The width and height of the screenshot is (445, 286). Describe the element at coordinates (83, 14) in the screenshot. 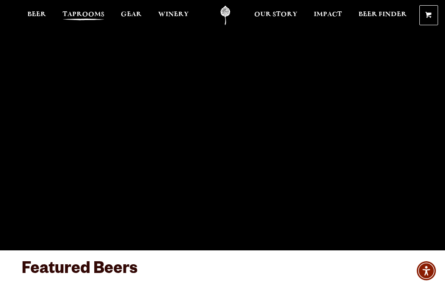

I see `span: Taprooms` at that location.